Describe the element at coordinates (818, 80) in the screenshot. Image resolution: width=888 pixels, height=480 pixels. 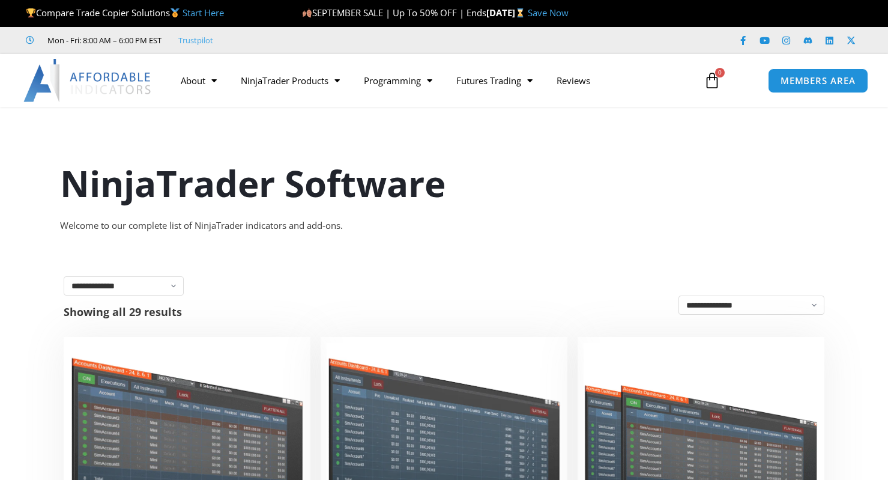
I see `a: MEMBERS AREA` at that location.